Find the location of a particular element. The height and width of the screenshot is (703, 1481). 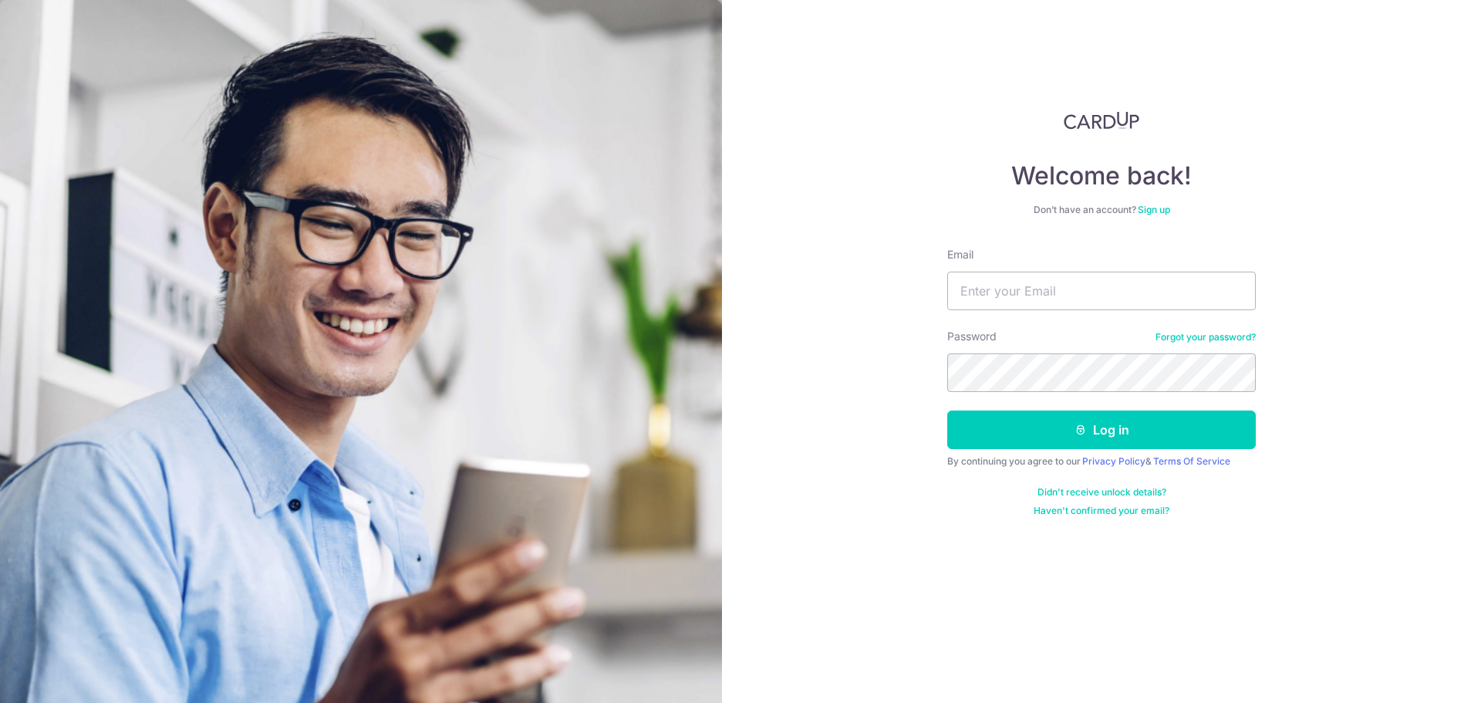

input: Enter your Email is located at coordinates (1102, 291).